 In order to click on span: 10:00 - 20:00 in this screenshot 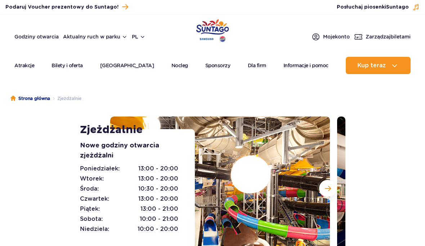, I will do `click(158, 229)`.